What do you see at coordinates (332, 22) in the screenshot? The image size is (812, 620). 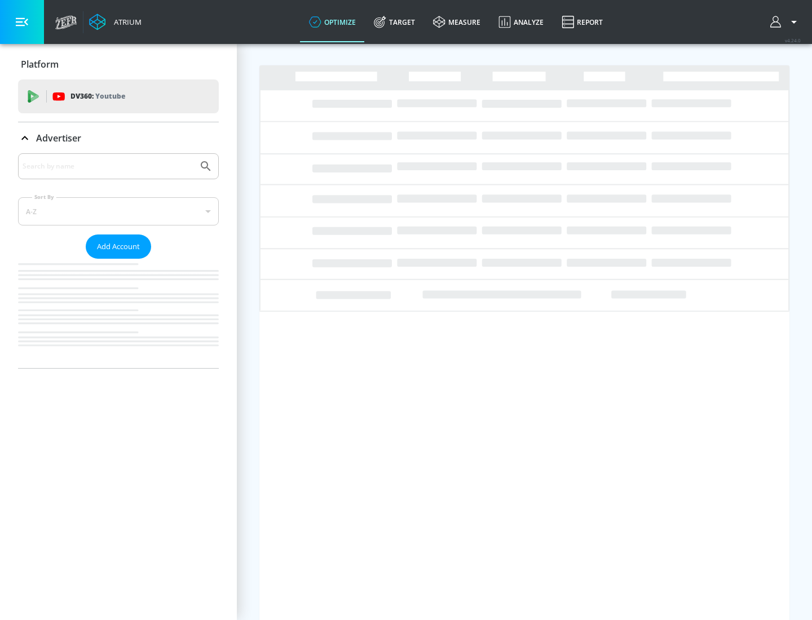 I see `a: optimize` at bounding box center [332, 22].